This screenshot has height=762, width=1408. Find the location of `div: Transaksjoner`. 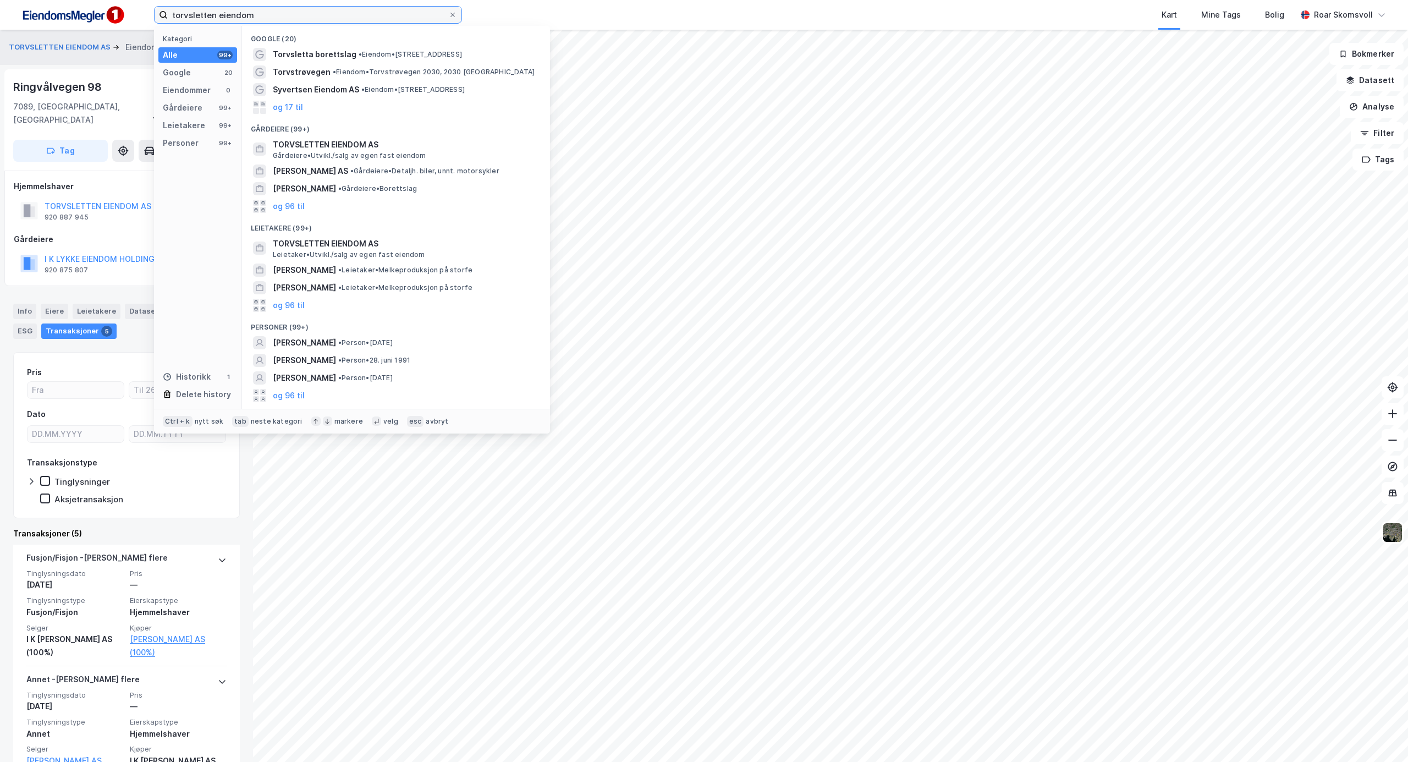

div: Transaksjoner is located at coordinates (79, 331).